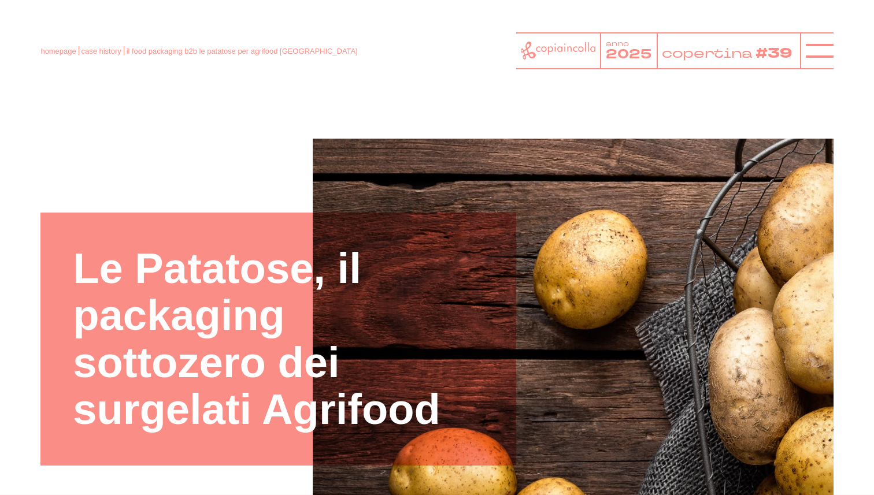  What do you see at coordinates (708, 53) in the screenshot?
I see `tspan: copertina` at bounding box center [708, 53].